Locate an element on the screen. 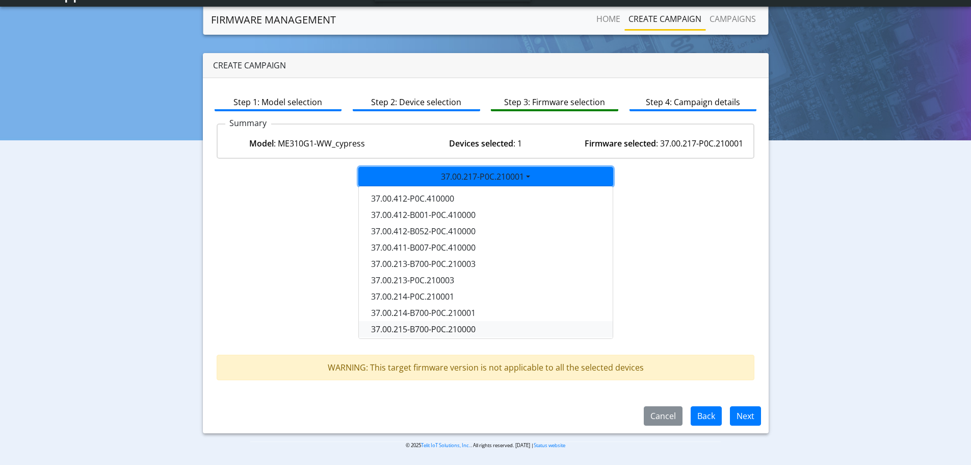  a: Step 1: Model selection is located at coordinates (278, 101).